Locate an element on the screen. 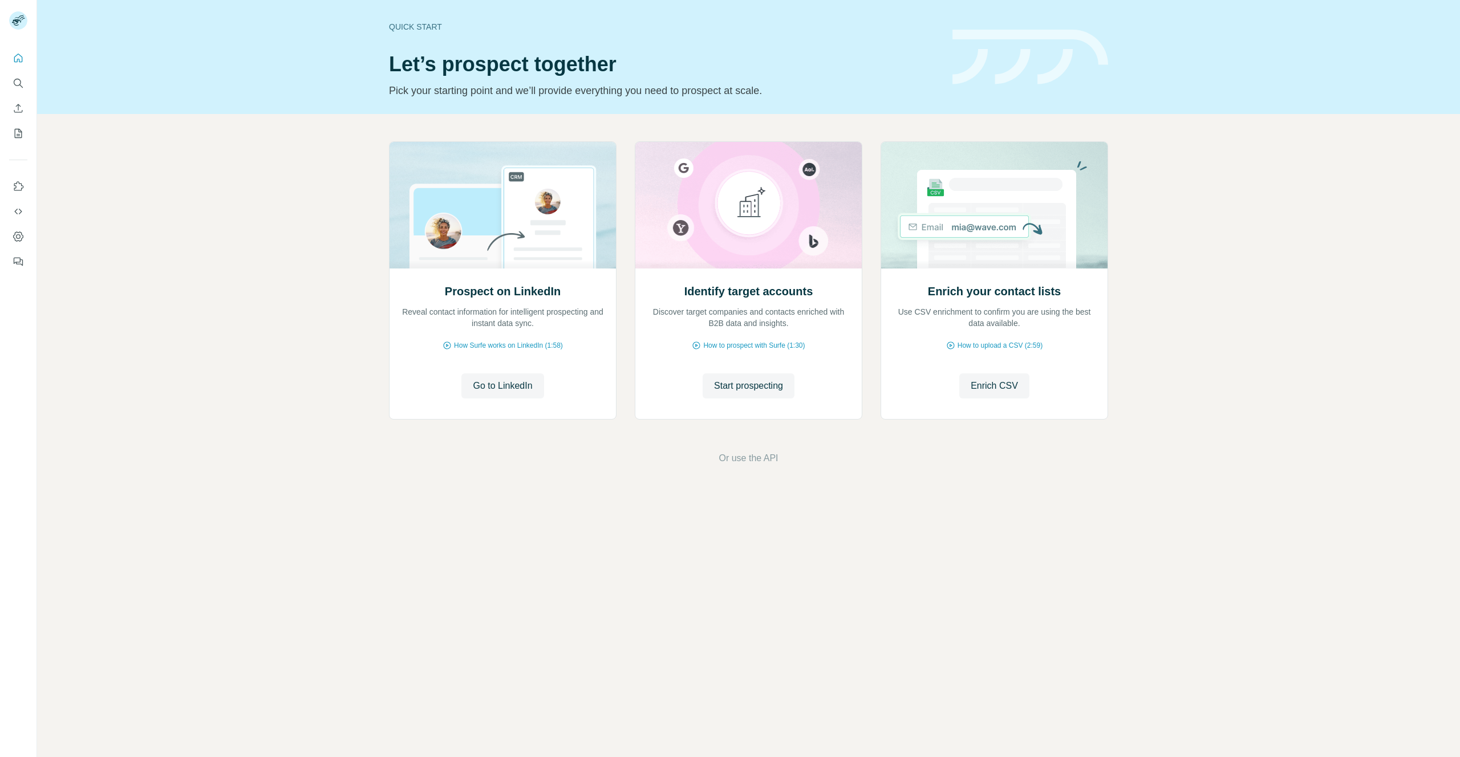  p: Pick your starting point and we’ll provide everything you need to prospect at scale. is located at coordinates (664, 91).